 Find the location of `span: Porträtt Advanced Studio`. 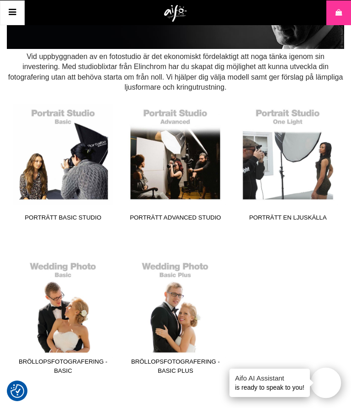

span: Porträtt Advanced Studio is located at coordinates (175, 219).